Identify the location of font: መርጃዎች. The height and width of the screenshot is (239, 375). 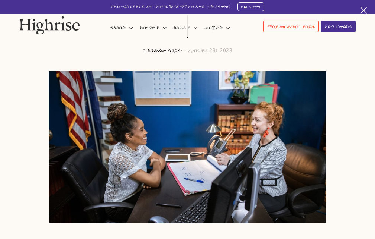
(214, 28).